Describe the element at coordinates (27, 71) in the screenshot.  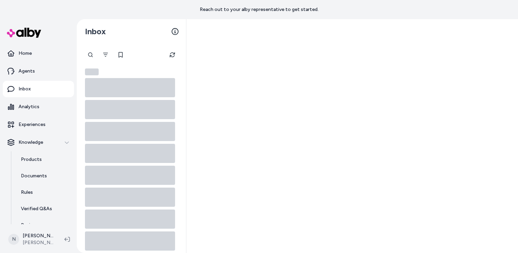
I see `p: Agents` at that location.